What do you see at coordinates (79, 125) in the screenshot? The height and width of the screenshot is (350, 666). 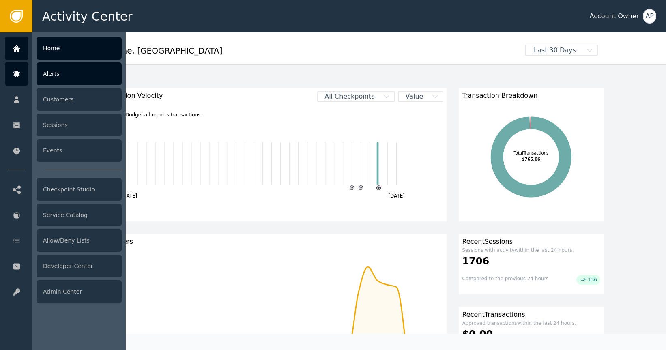 I see `div: Sessions` at bounding box center [79, 125].